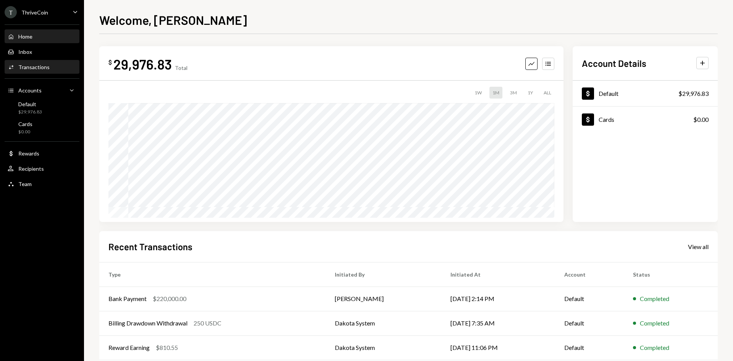 Image resolution: width=733 pixels, height=361 pixels. Describe the element at coordinates (478, 92) in the screenshot. I see `div: 1W` at that location.